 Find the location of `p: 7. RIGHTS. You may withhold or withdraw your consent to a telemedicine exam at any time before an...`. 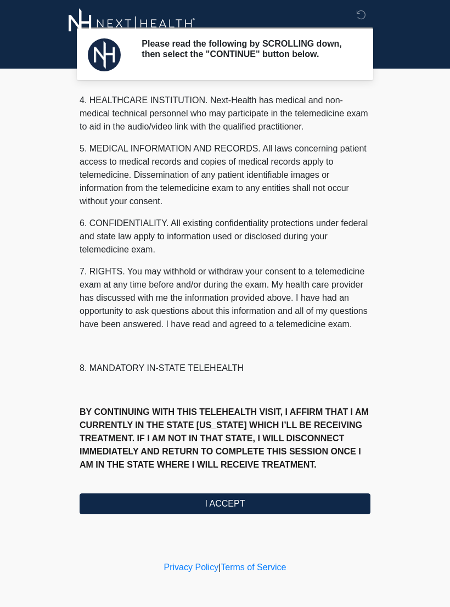

p: 7. RIGHTS. You may withhold or withdraw your consent to a telemedicine exam at any time before an... is located at coordinates (225, 298).